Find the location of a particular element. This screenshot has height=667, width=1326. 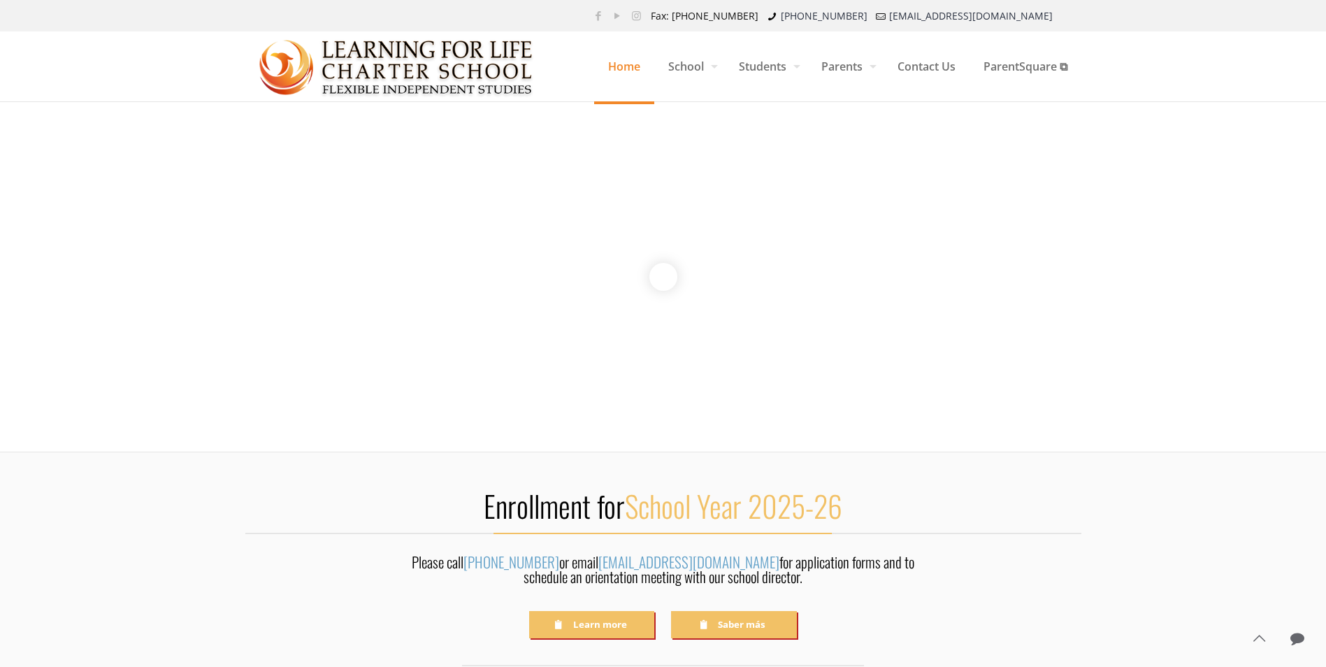

a: Home is located at coordinates (624, 66).